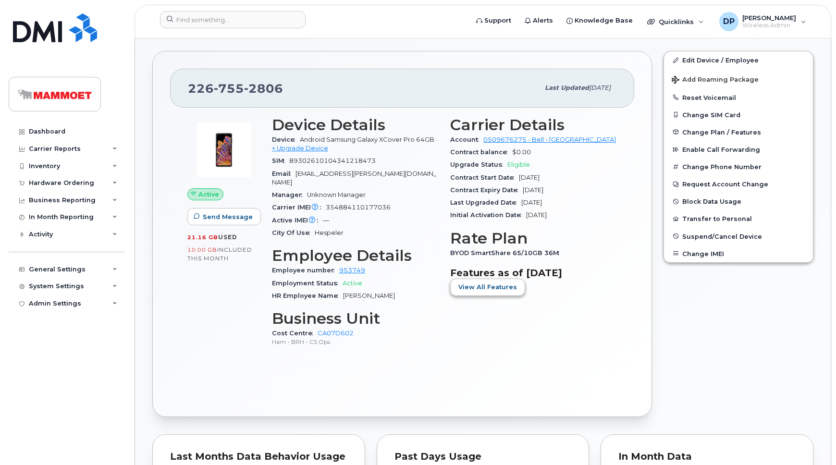 The image size is (836, 465). What do you see at coordinates (739, 237) in the screenshot?
I see `button: Suspend/Cancel Device` at bounding box center [739, 237].